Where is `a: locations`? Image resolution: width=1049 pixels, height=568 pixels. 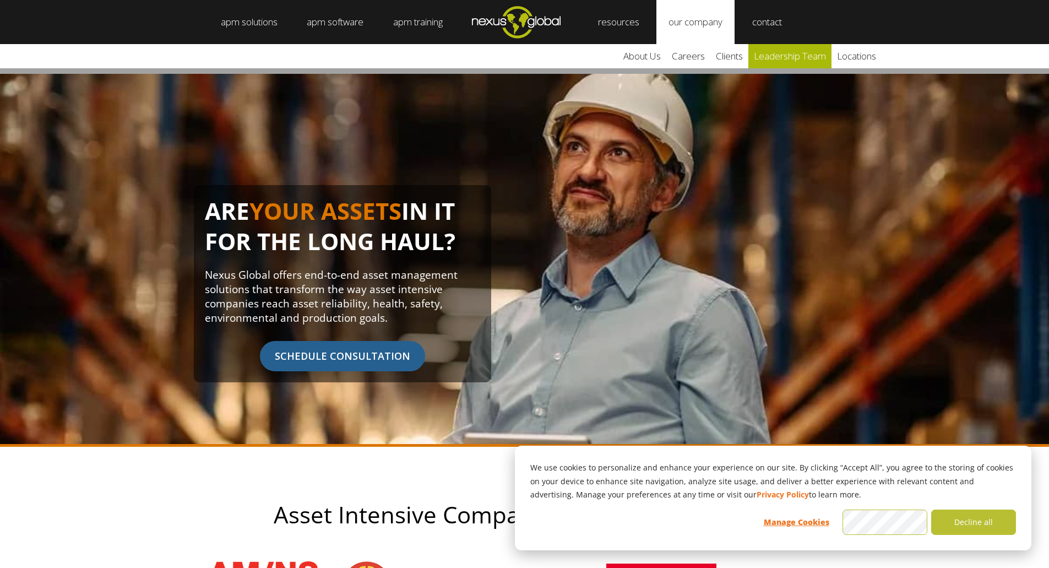
a: locations is located at coordinates (856, 56).